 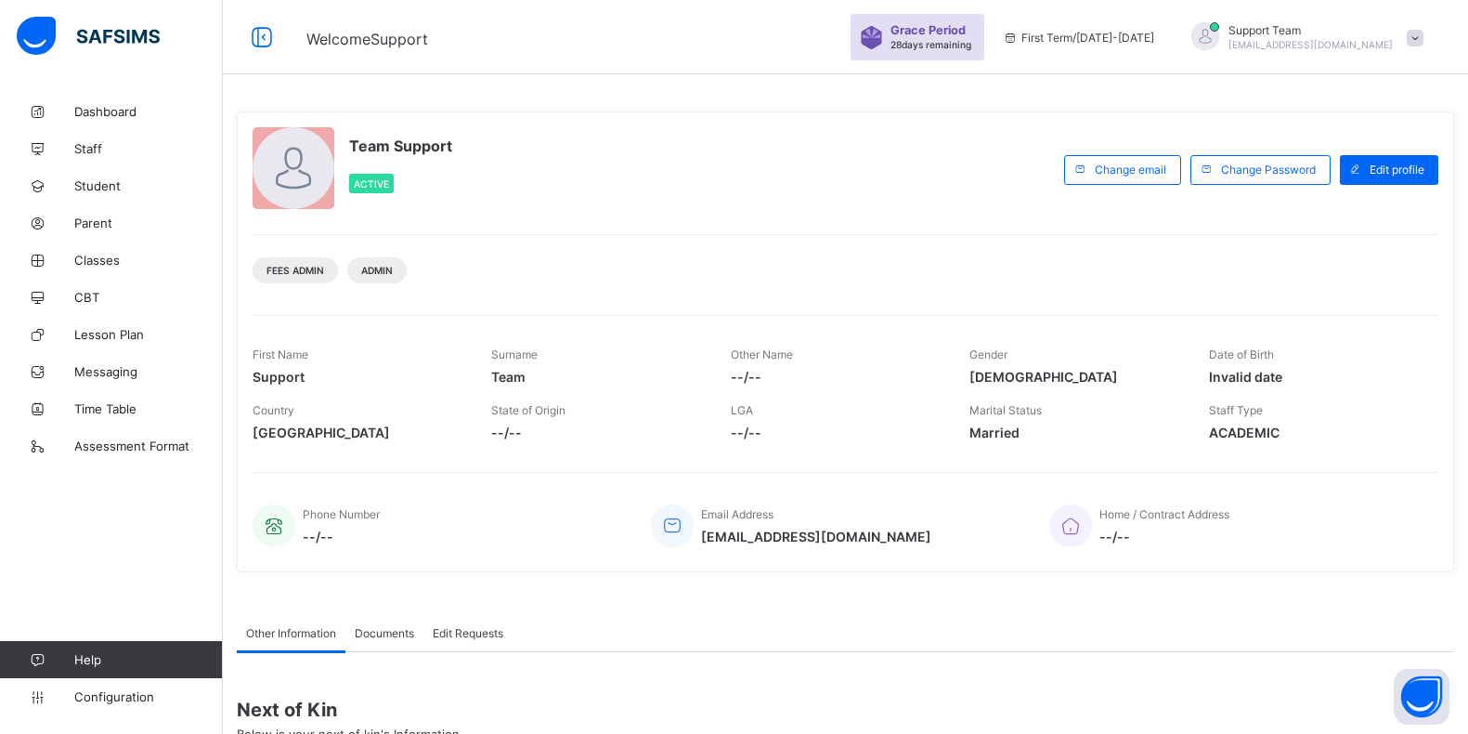 What do you see at coordinates (1314, 432) in the screenshot?
I see `span: ACADEMIC` at bounding box center [1314, 432].